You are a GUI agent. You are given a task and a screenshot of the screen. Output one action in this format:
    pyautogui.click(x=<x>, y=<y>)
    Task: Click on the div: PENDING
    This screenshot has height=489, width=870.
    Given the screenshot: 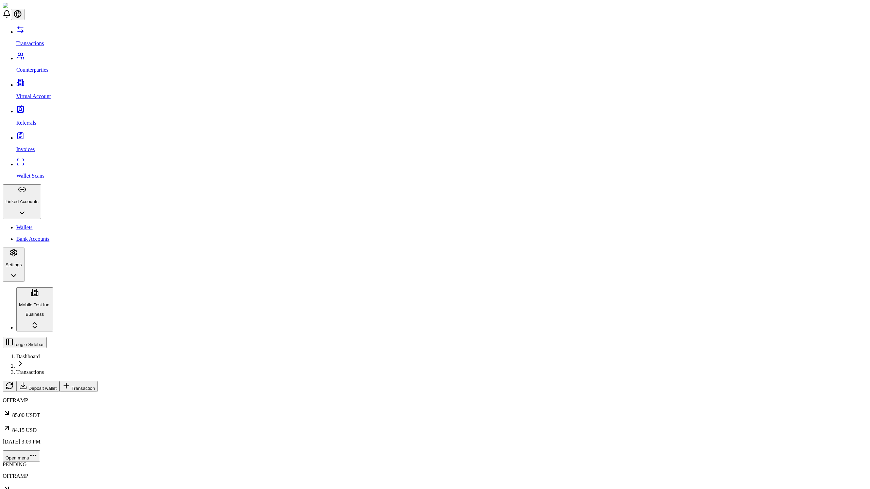 What is the action you would take?
    pyautogui.click(x=435, y=465)
    